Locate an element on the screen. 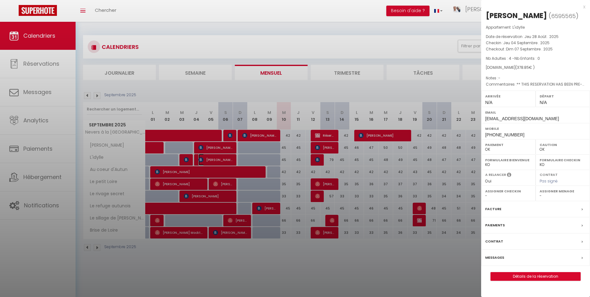 The width and height of the screenshot is (590, 297). i: Sélectionner OUI si vous souhaiter envoyer les séquences de messages post-checkout is located at coordinates (509, 175).